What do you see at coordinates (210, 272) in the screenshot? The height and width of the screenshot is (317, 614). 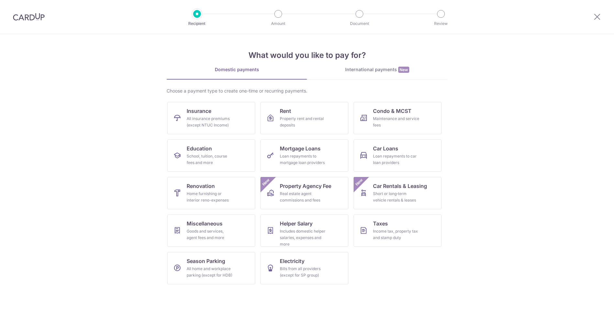 I see `div: All home and workplace parking (except for HDB)` at bounding box center [210, 272].